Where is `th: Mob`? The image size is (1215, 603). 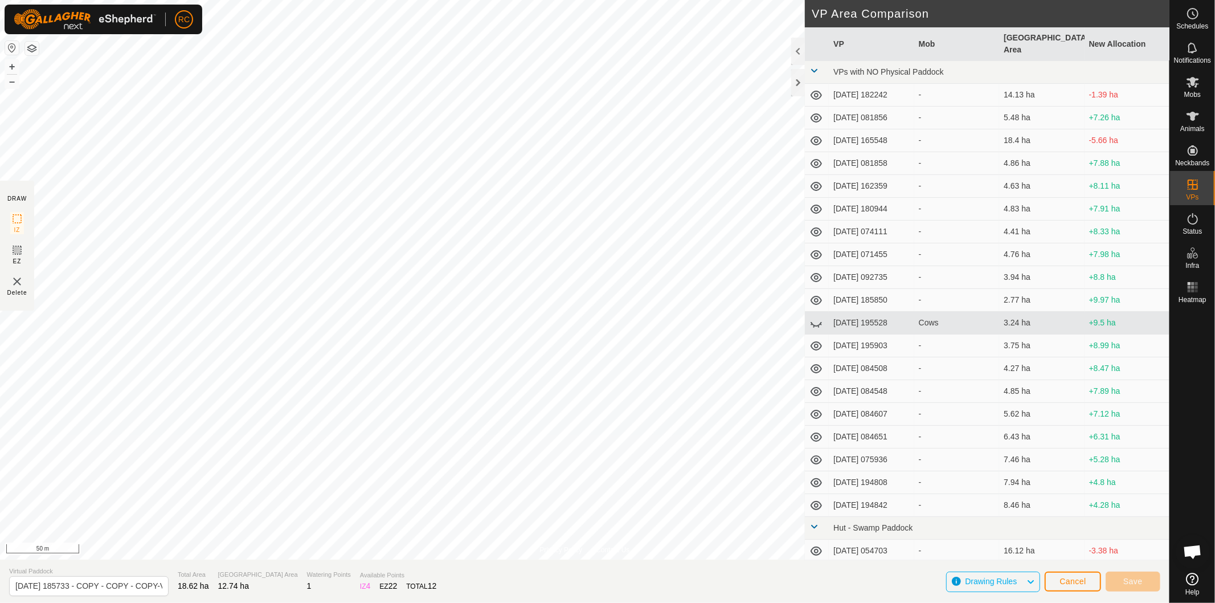 th: Mob is located at coordinates (957, 44).